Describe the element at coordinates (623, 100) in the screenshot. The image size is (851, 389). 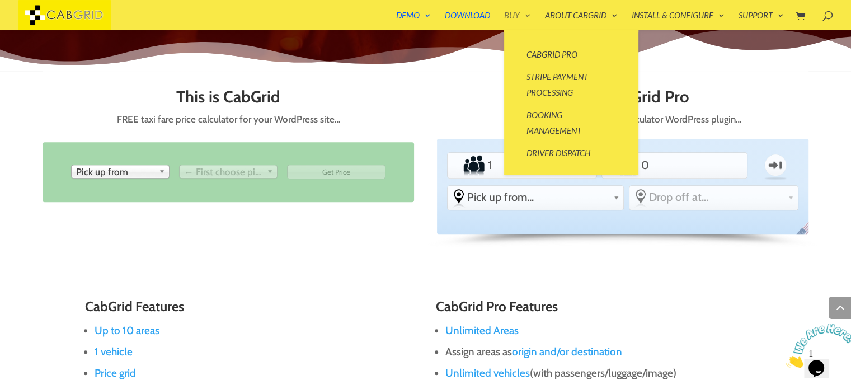
I see `h2: This is CabGrid Pro` at that location.